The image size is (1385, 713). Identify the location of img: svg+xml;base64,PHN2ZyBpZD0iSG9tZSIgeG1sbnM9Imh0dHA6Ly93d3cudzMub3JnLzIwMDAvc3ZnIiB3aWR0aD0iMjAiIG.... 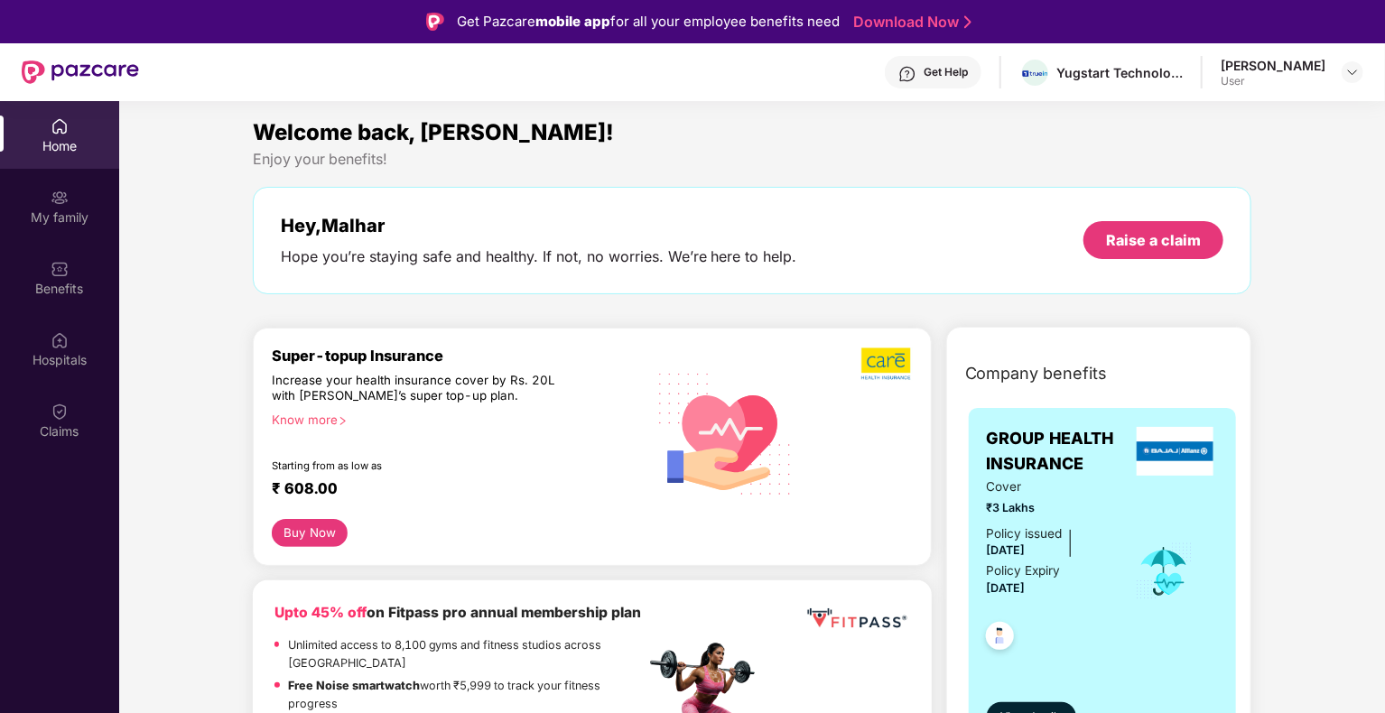
(60, 126).